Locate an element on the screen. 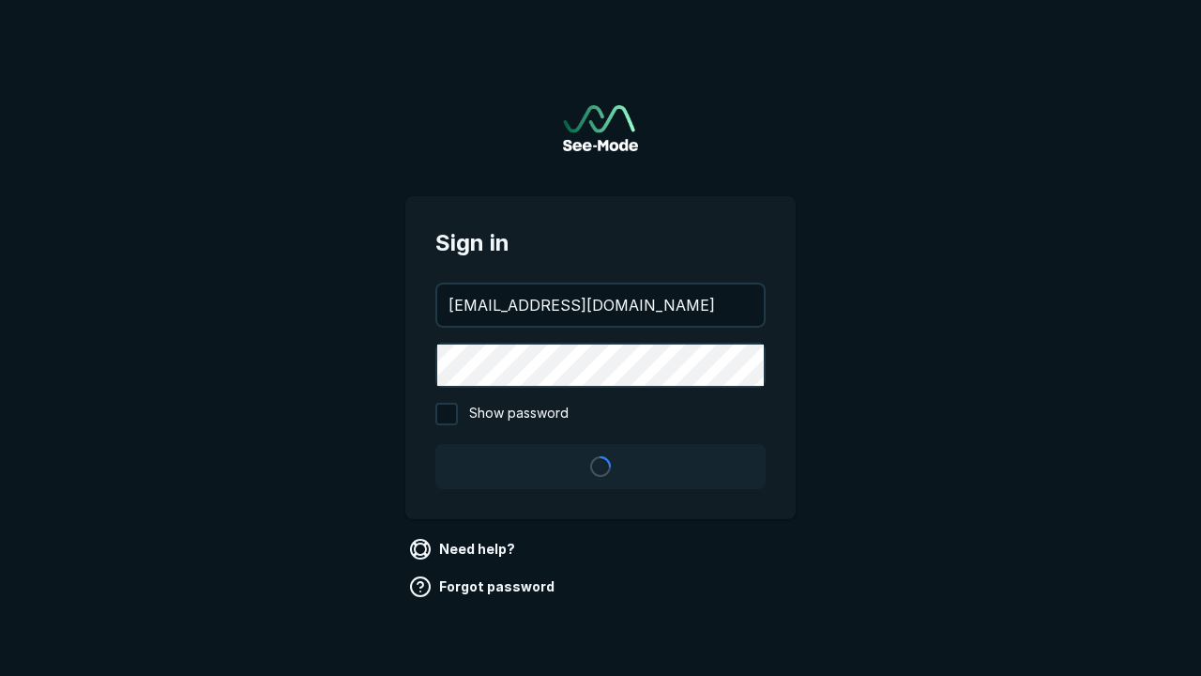  a: Go to sign in is located at coordinates (601, 128).